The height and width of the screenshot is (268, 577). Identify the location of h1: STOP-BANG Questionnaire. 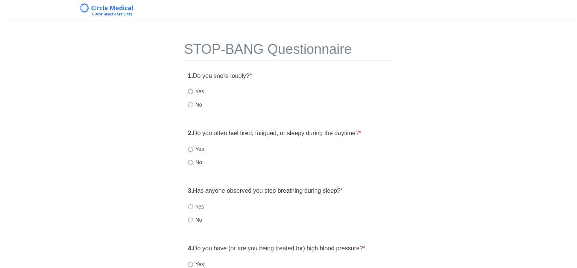
(289, 51).